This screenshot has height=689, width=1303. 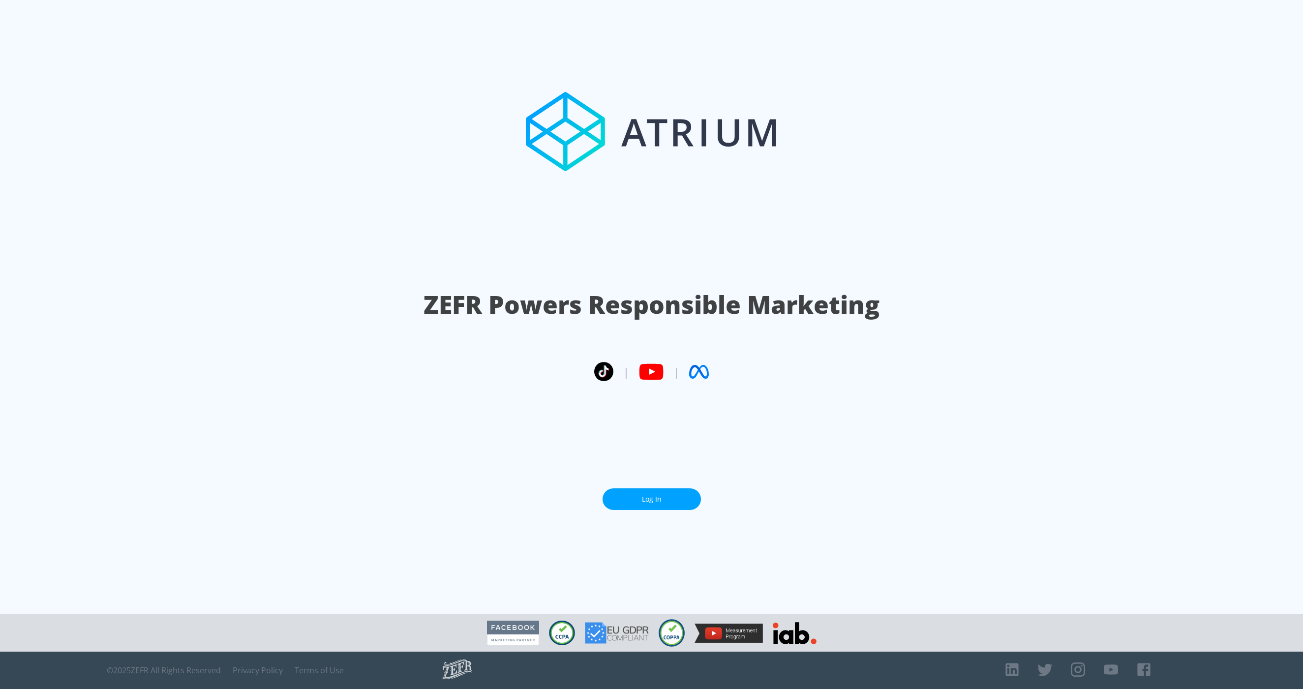 What do you see at coordinates (164, 671) in the screenshot?
I see `span: © 2025 ZEFR All Rights Reserved` at bounding box center [164, 671].